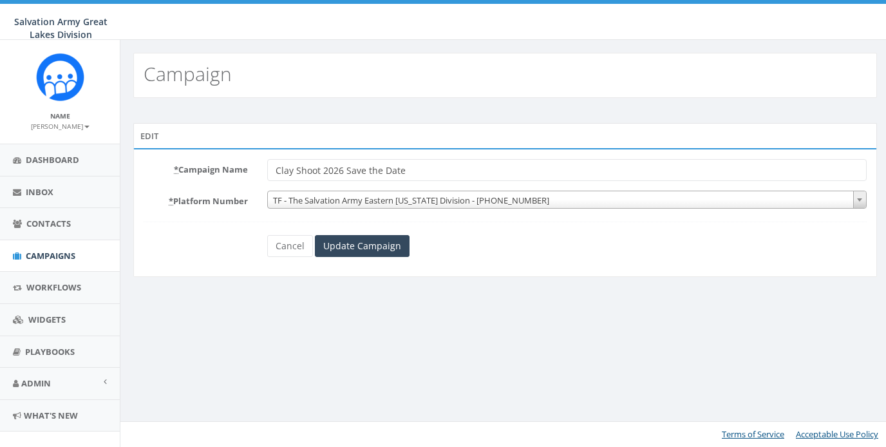 The image size is (886, 447). I want to click on span: TF - The Salvation Army Eastern Michigan Division - +18335217818, so click(566, 200).